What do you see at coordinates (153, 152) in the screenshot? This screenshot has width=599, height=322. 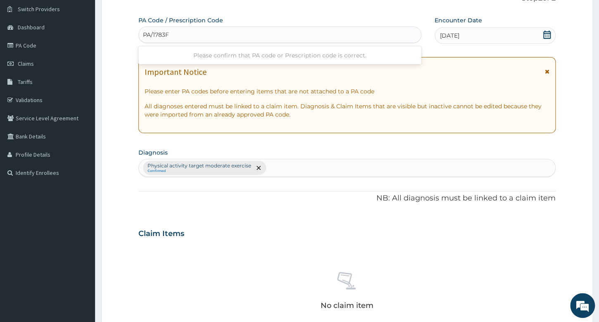 I see `label: Diagnosis` at bounding box center [153, 152].